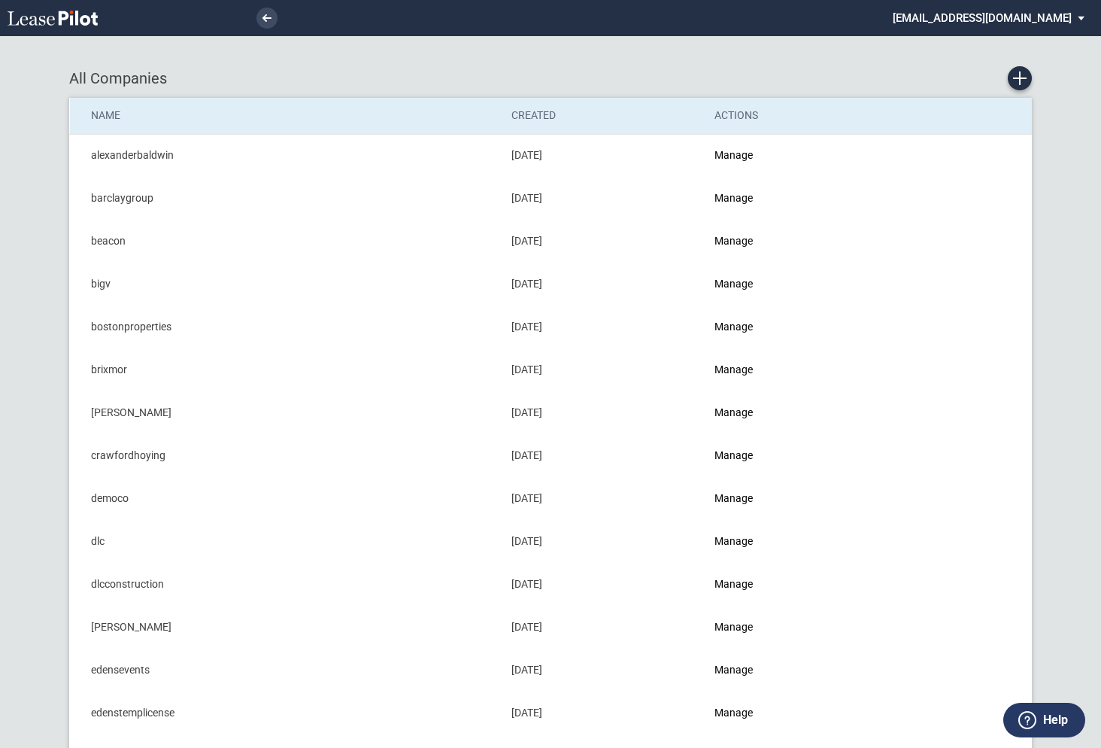 The height and width of the screenshot is (748, 1101). Describe the element at coordinates (286, 584) in the screenshot. I see `td: dlcconstruction` at that location.